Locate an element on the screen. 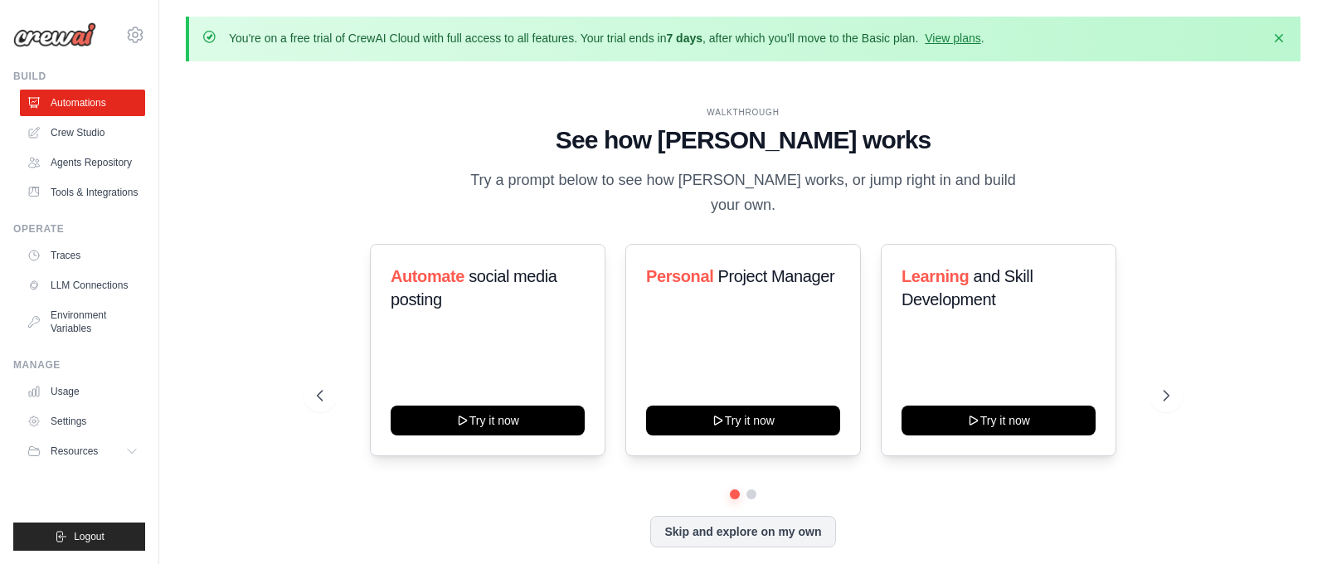 This screenshot has height=564, width=1327. div: Operate is located at coordinates (79, 229).